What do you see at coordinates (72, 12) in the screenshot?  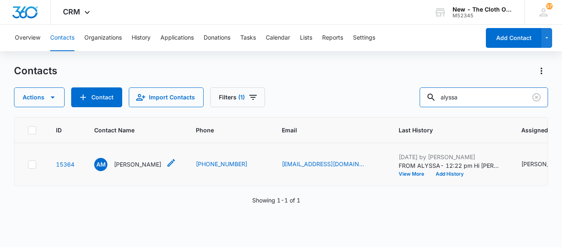 I see `span: CRM` at bounding box center [72, 12].